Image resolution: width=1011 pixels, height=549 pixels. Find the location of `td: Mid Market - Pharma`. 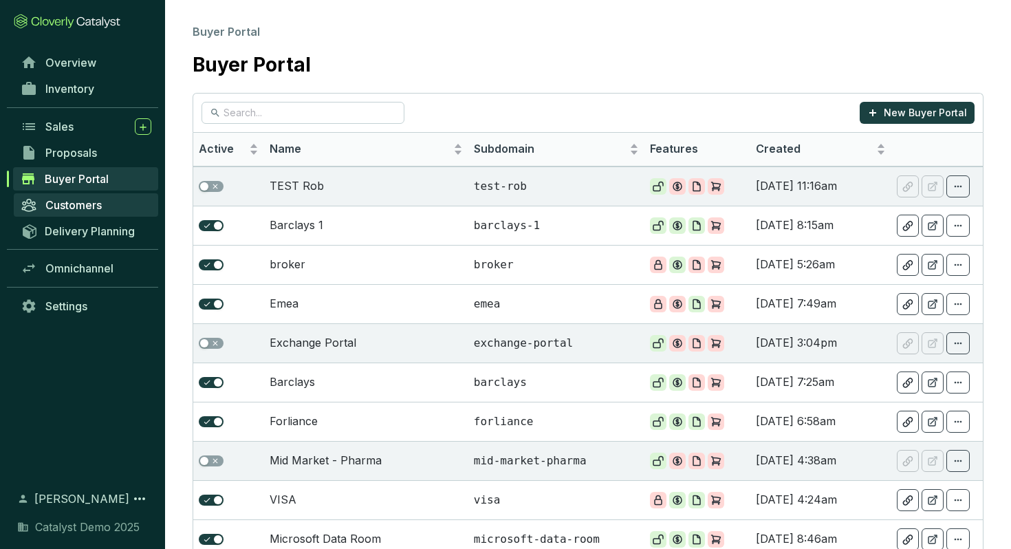

td: Mid Market - Pharma is located at coordinates (366, 460).